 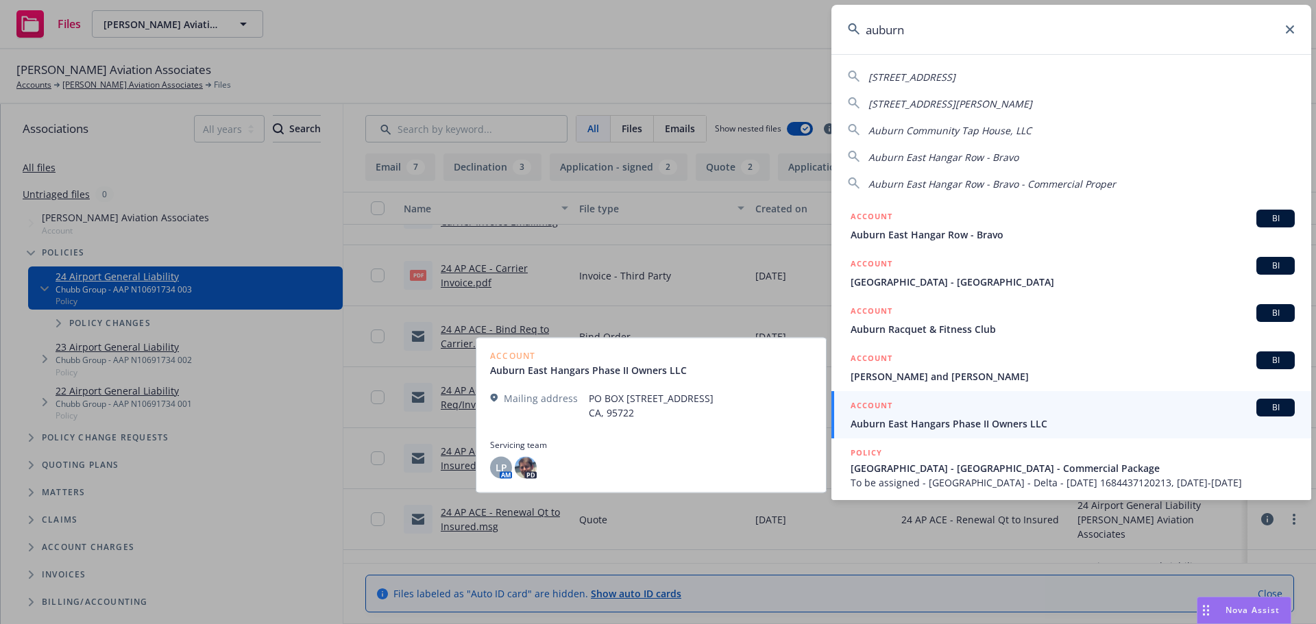 I want to click on a: ACCOUNTBIAuburn Racquet & Fitness Club, so click(x=1071, y=320).